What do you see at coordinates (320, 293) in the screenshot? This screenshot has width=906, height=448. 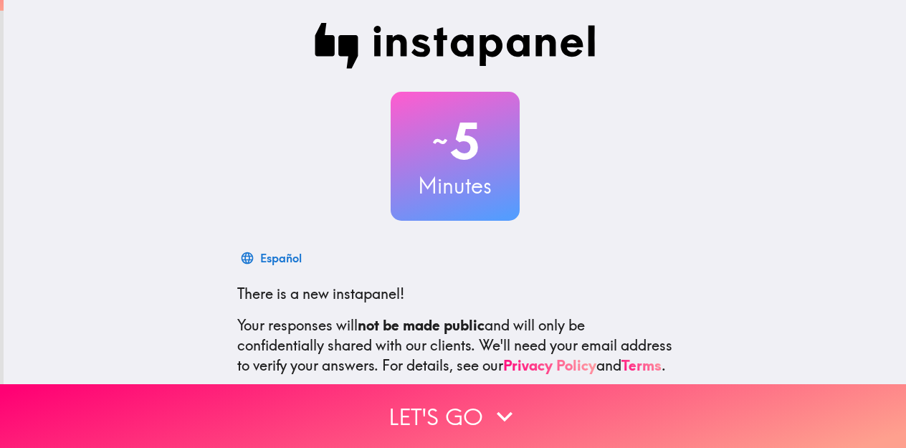 I see `span: There is a new instapanel!` at bounding box center [320, 293].